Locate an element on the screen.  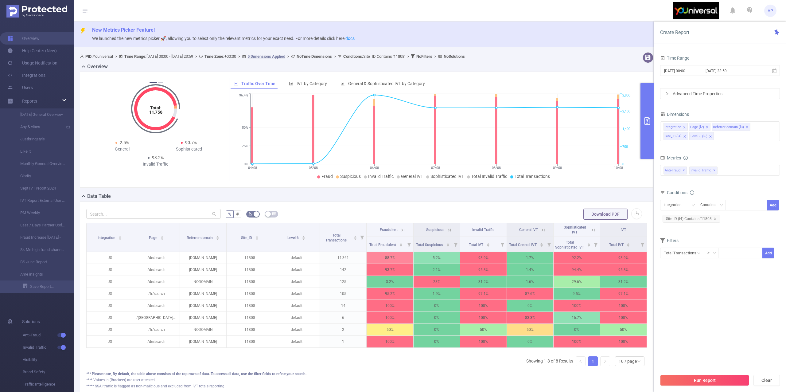
a: Ame insights is located at coordinates (39, 274).